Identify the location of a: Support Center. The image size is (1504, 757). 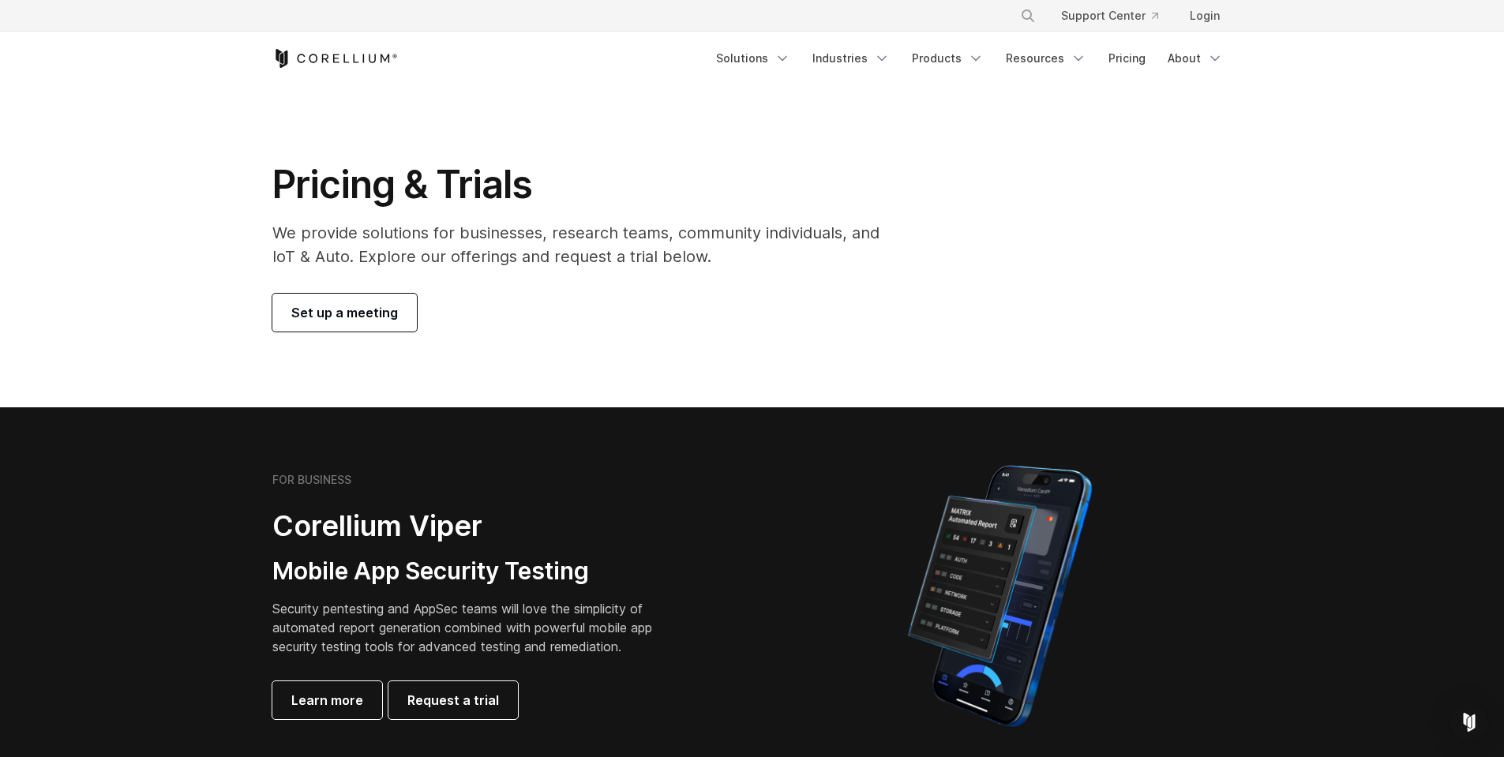
(1109, 16).